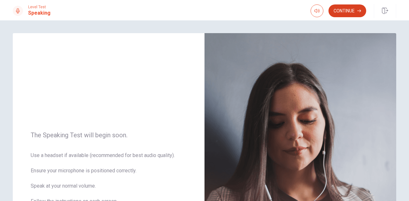  Describe the element at coordinates (347, 11) in the screenshot. I see `button: Continue` at that location.